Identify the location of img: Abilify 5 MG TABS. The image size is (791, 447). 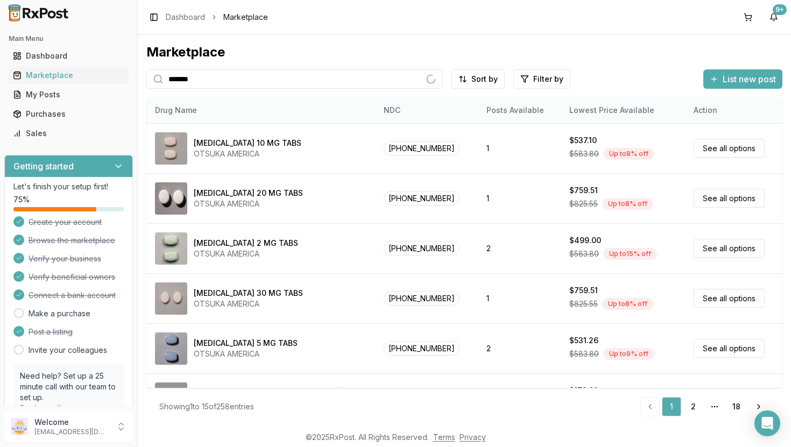
(171, 348).